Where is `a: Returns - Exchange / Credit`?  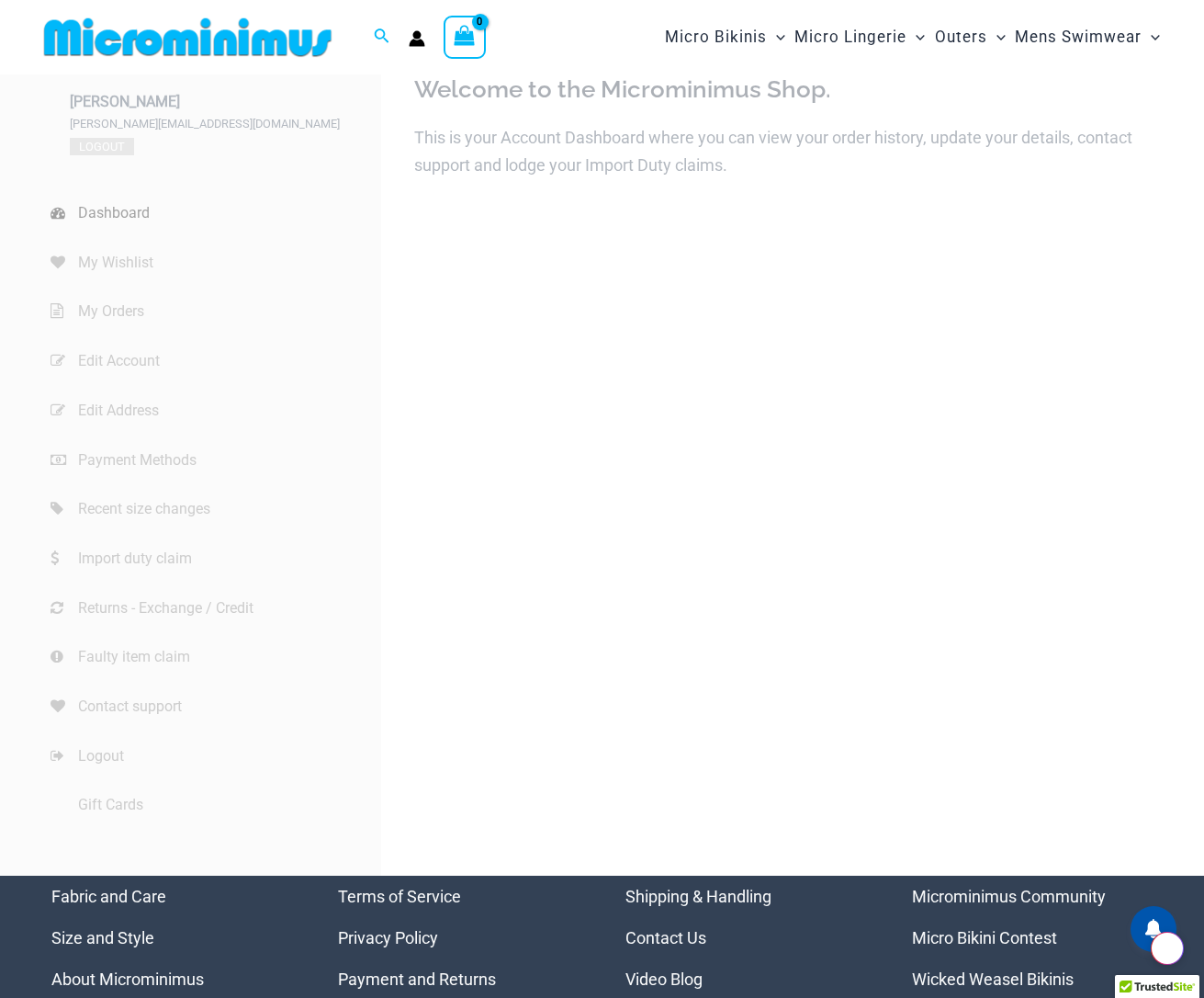 a: Returns - Exchange / Credit is located at coordinates (216, 608).